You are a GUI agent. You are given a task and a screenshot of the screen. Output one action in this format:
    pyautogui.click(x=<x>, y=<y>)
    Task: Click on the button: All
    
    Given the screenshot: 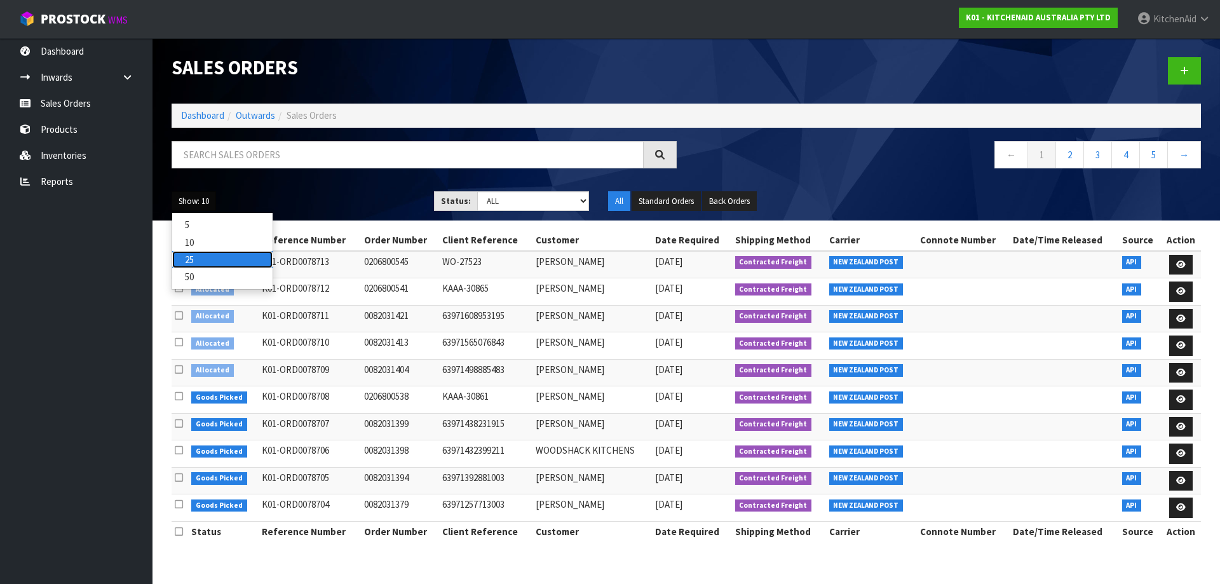 What is the action you would take?
    pyautogui.click(x=619, y=201)
    